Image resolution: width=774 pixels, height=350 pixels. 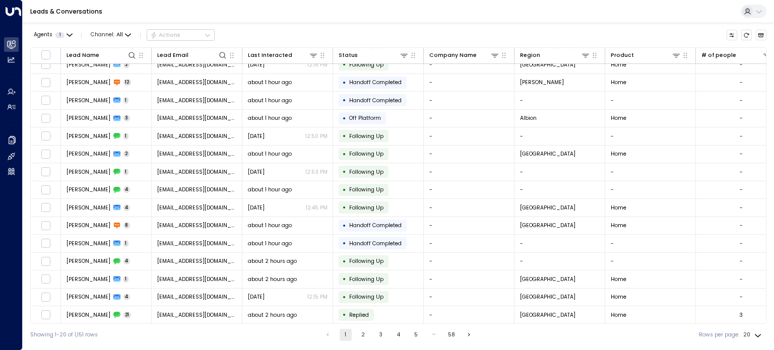 I want to click on span: Makayla goldsmith, so click(x=88, y=64).